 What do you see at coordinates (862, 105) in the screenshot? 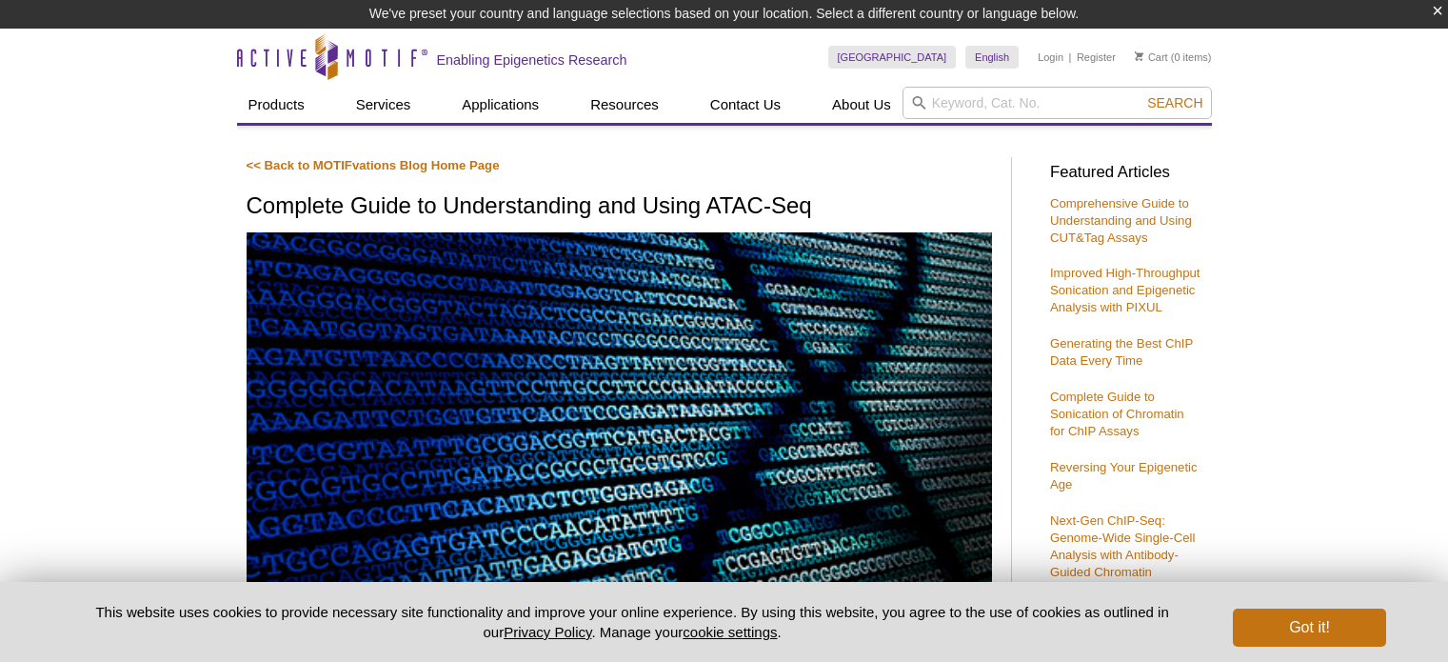
I see `a: About Us` at bounding box center [862, 105].